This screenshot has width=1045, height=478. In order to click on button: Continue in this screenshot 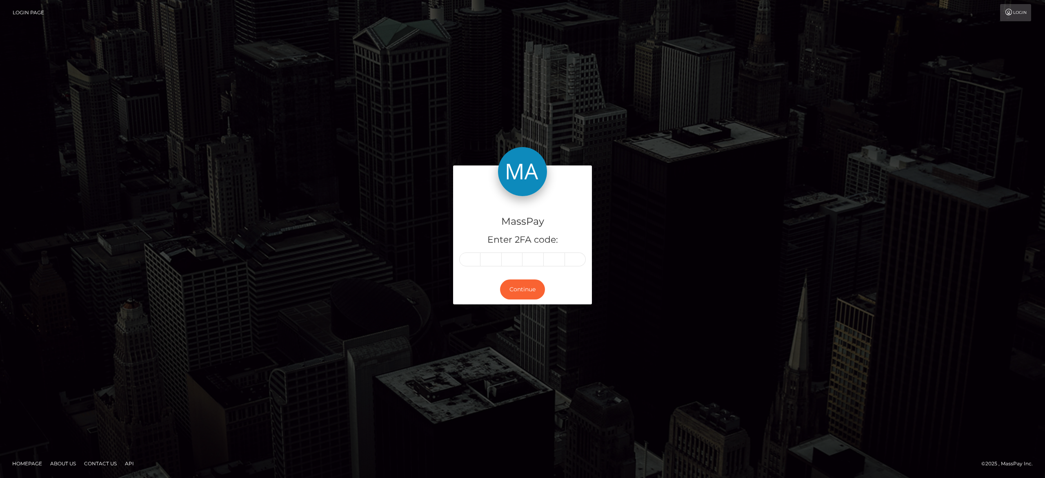, I will do `click(523, 289)`.